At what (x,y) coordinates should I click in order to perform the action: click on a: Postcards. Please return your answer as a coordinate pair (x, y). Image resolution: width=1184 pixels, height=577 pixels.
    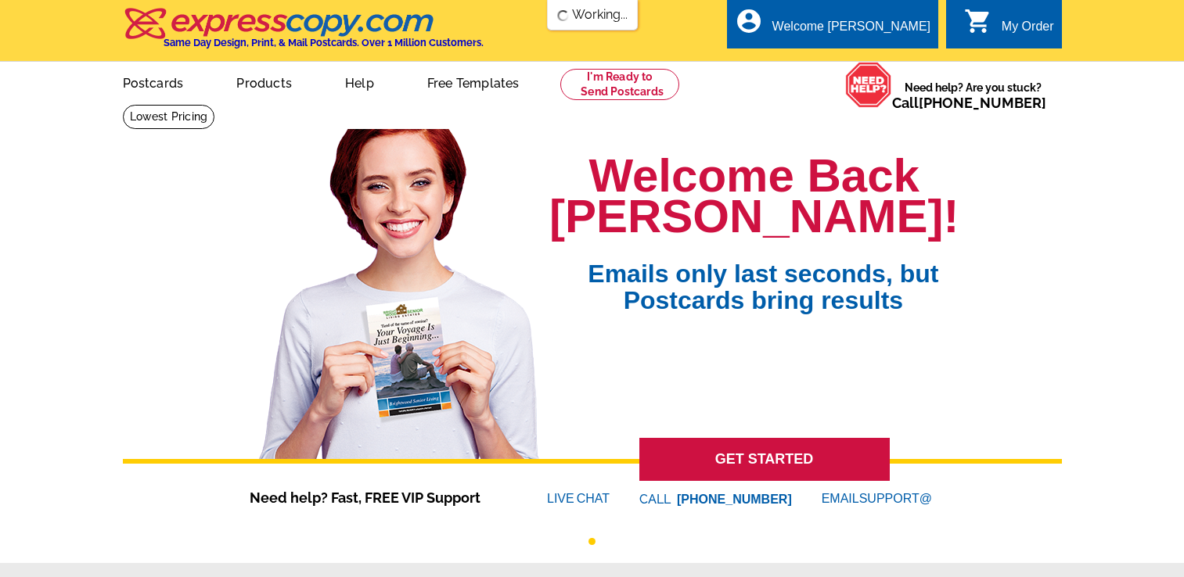
    Looking at the image, I should click on (153, 81).